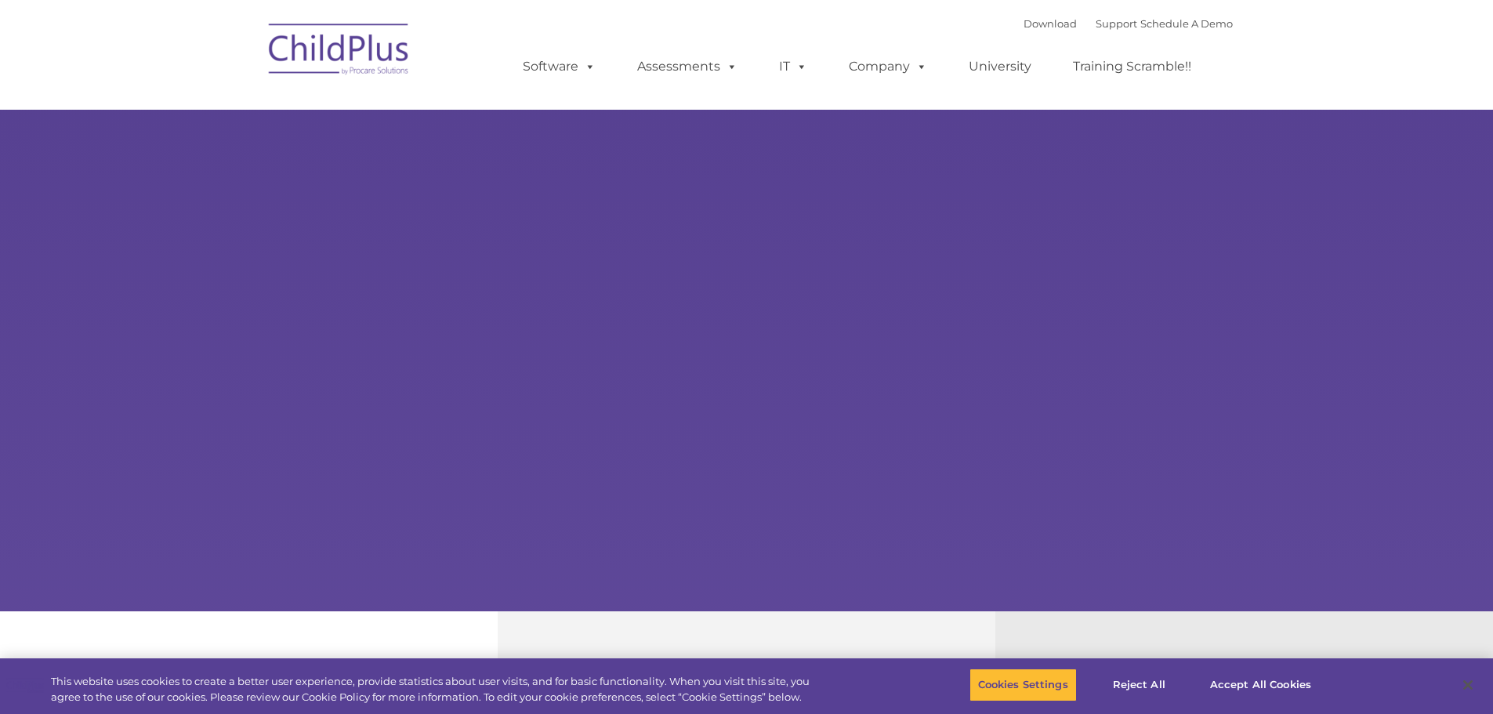  Describe the element at coordinates (1000, 67) in the screenshot. I see `a: University` at that location.